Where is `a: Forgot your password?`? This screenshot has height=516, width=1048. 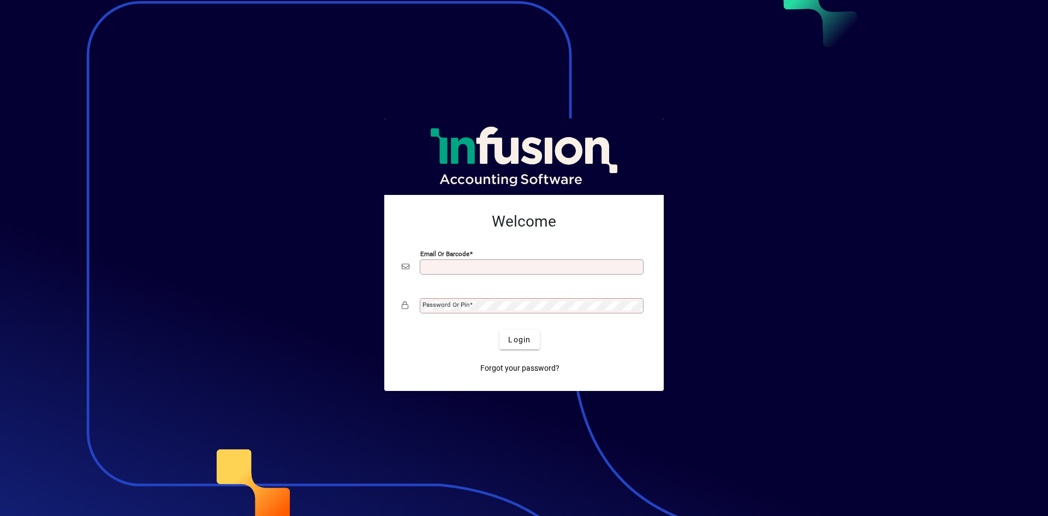 a: Forgot your password? is located at coordinates (520, 368).